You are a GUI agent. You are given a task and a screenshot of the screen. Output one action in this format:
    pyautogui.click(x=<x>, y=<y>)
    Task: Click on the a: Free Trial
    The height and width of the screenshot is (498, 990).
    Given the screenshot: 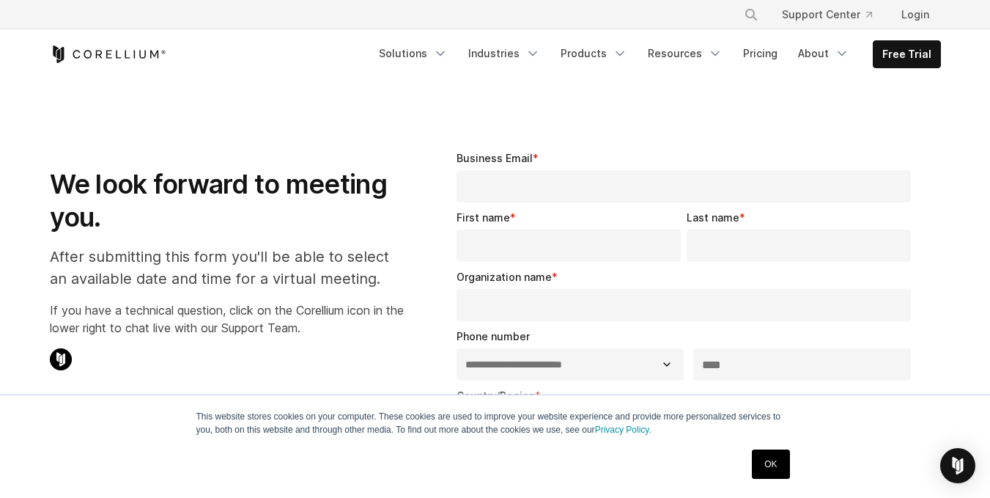 What is the action you would take?
    pyautogui.click(x=906, y=54)
    